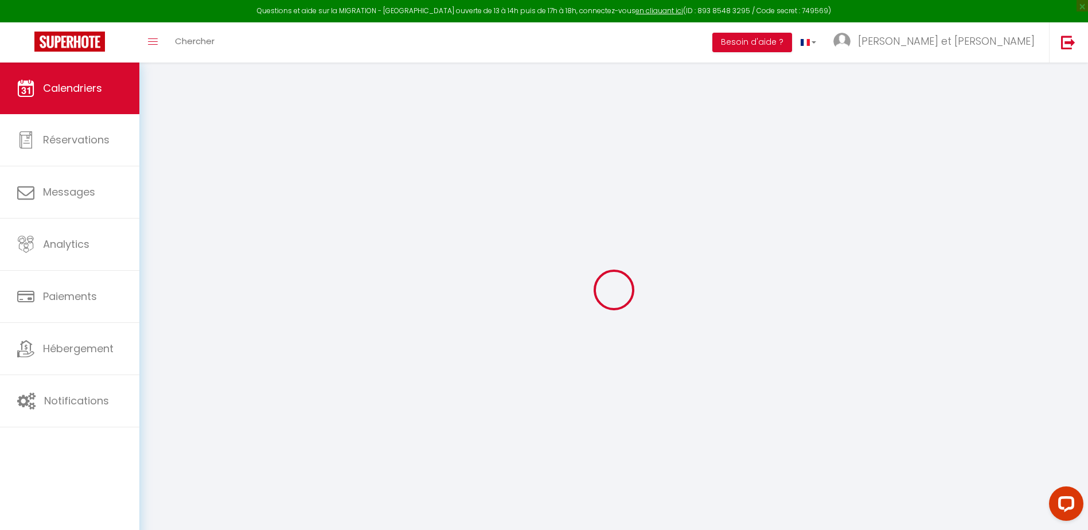 This screenshot has width=1088, height=530. What do you see at coordinates (69, 192) in the screenshot?
I see `span: Messages` at bounding box center [69, 192].